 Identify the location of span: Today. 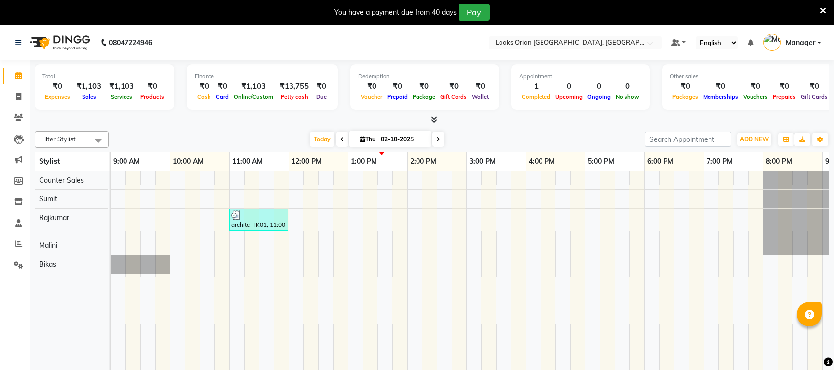
(322, 139).